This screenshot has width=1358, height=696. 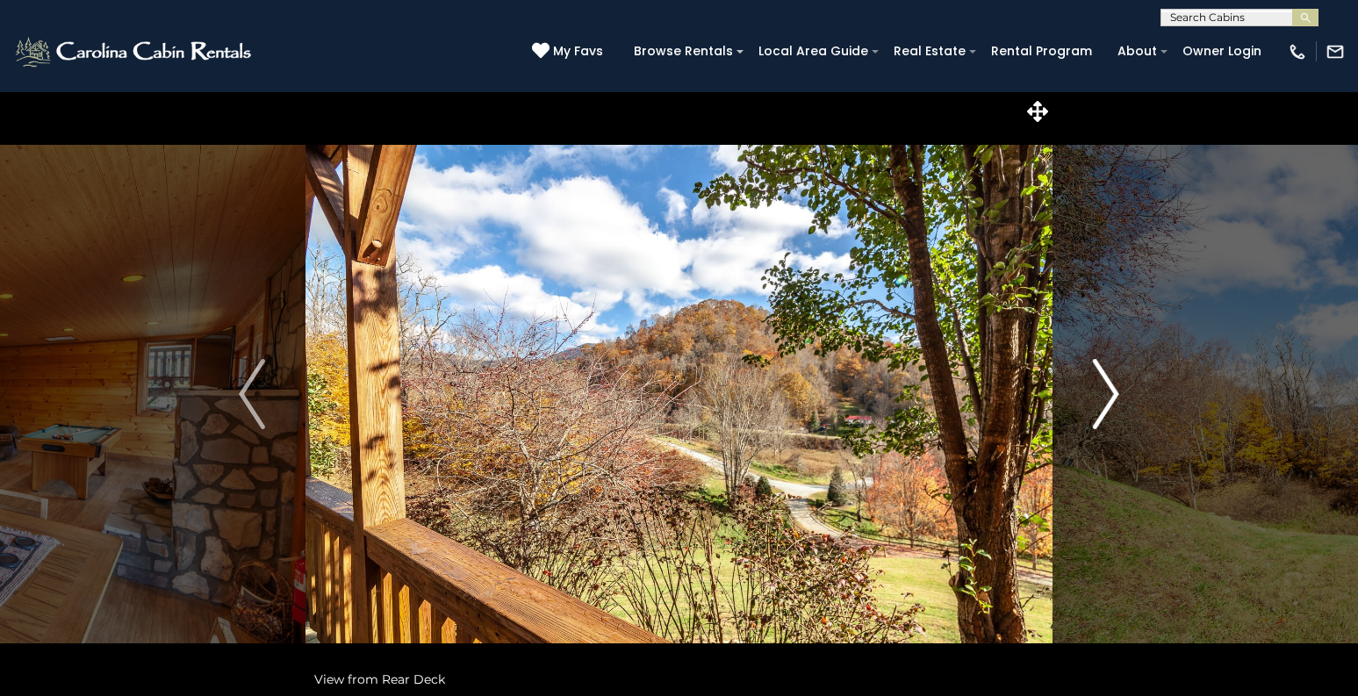 I want to click on img: White-1-2.png, so click(x=134, y=52).